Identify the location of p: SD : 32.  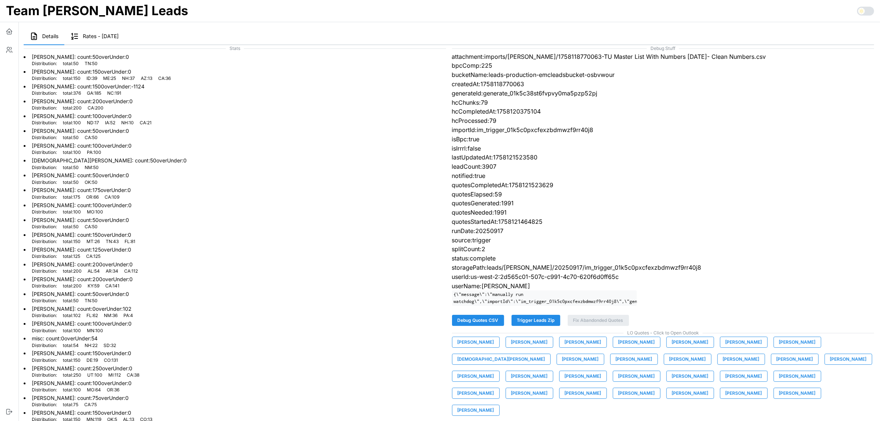
(110, 345).